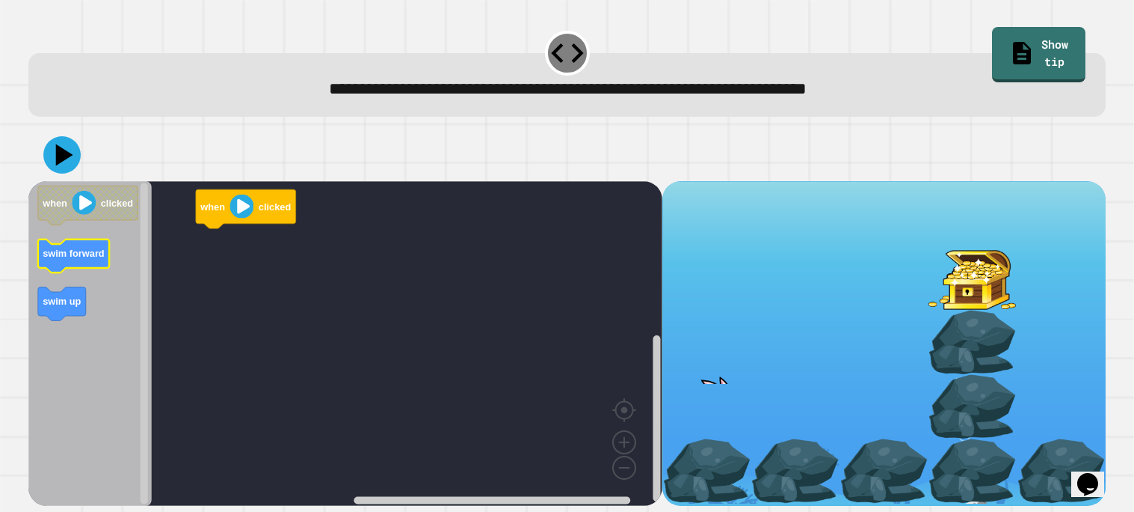  Describe the element at coordinates (345, 343) in the screenshot. I see `div: Blockly Workspace` at that location.